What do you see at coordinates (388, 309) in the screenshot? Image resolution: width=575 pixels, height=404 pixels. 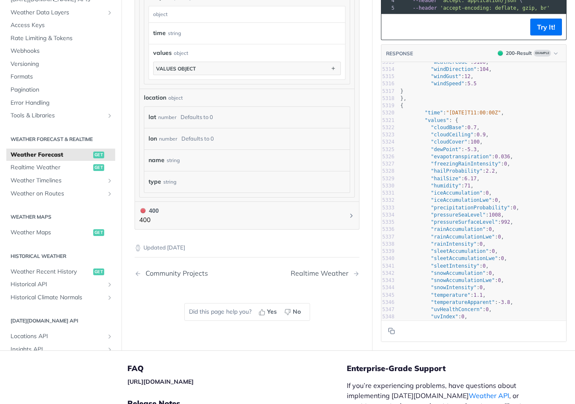 I see `div: 5347` at bounding box center [388, 309].